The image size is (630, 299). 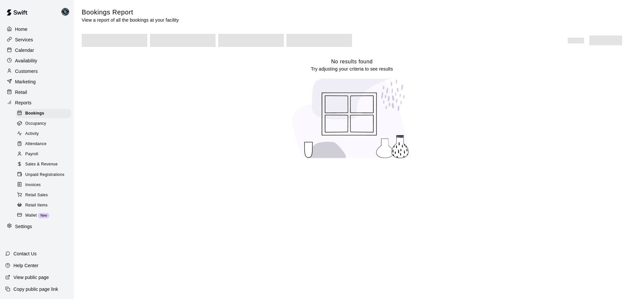 What do you see at coordinates (36, 289) in the screenshot?
I see `p: Copy public page link` at bounding box center [36, 289].